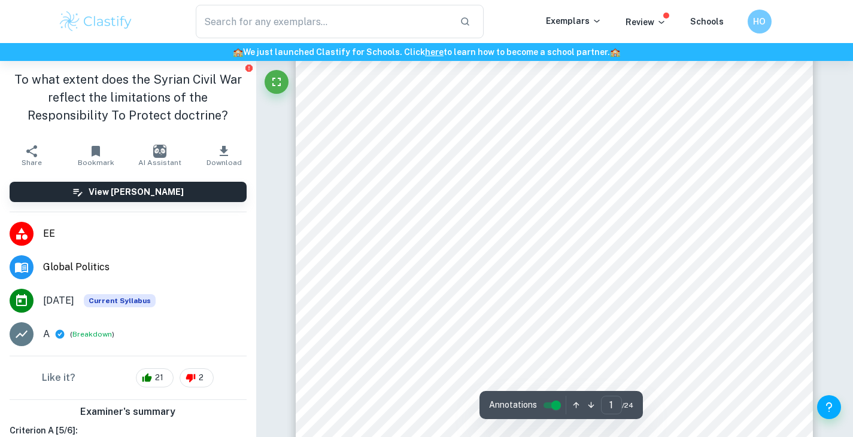 The width and height of the screenshot is (853, 437). What do you see at coordinates (224, 163) in the screenshot?
I see `span: Download` at bounding box center [224, 163].